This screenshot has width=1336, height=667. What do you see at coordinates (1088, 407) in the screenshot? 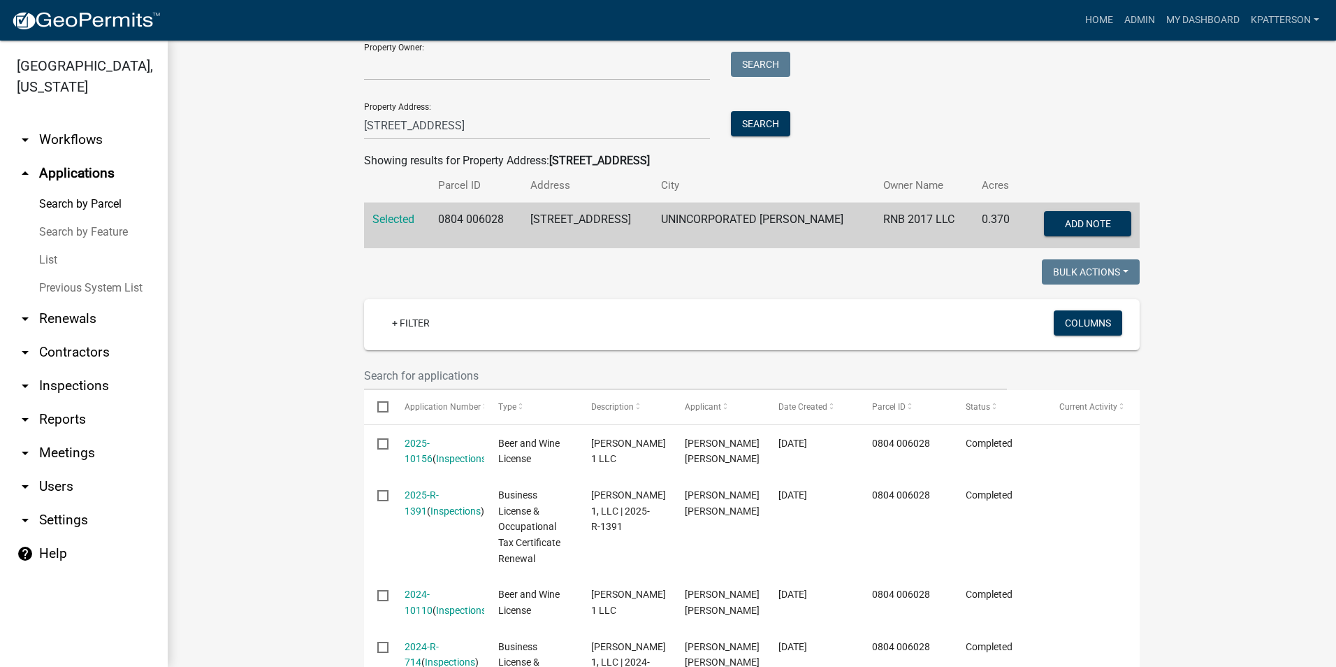
I see `span: Current Activity` at bounding box center [1088, 407].